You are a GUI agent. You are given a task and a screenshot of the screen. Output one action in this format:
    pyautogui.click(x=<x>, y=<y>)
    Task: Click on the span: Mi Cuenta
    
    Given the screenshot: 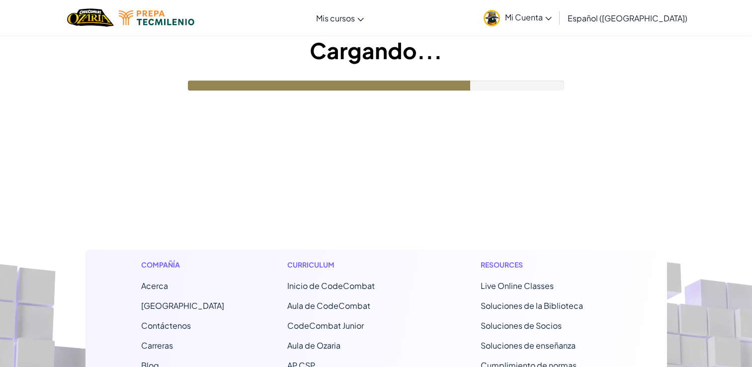 What is the action you would take?
    pyautogui.click(x=528, y=17)
    